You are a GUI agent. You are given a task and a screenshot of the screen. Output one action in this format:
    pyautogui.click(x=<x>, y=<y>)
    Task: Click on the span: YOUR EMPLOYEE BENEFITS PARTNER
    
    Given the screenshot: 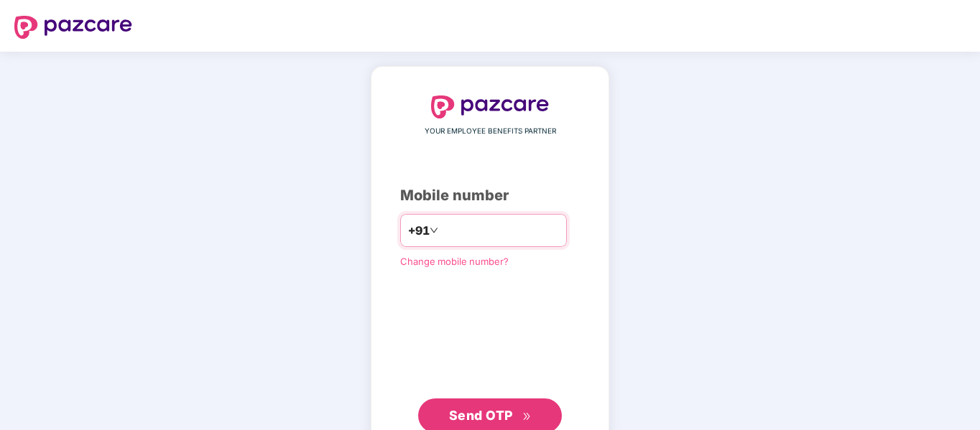 What is the action you would take?
    pyautogui.click(x=490, y=131)
    